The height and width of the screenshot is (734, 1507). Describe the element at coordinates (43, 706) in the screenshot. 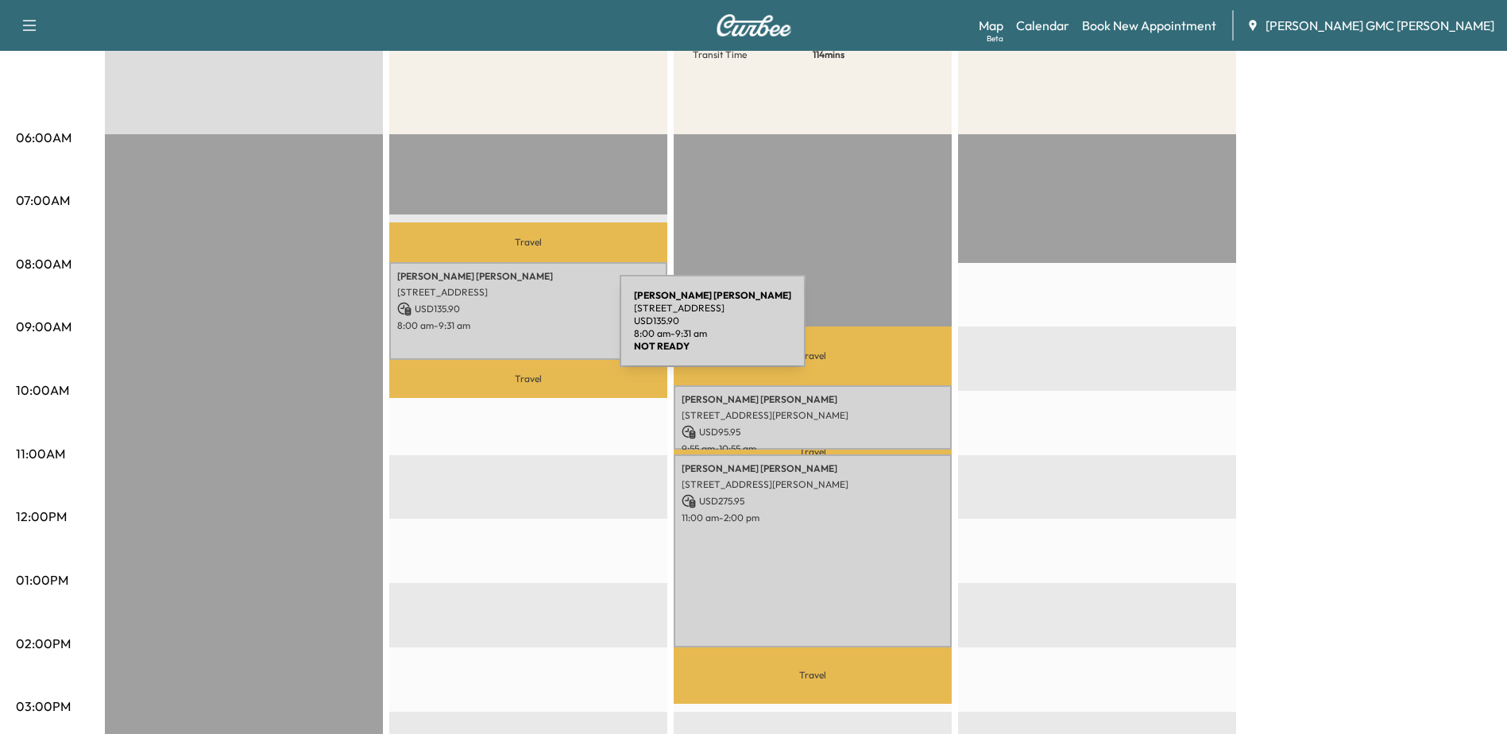

I see `p: 03:00PM` at that location.